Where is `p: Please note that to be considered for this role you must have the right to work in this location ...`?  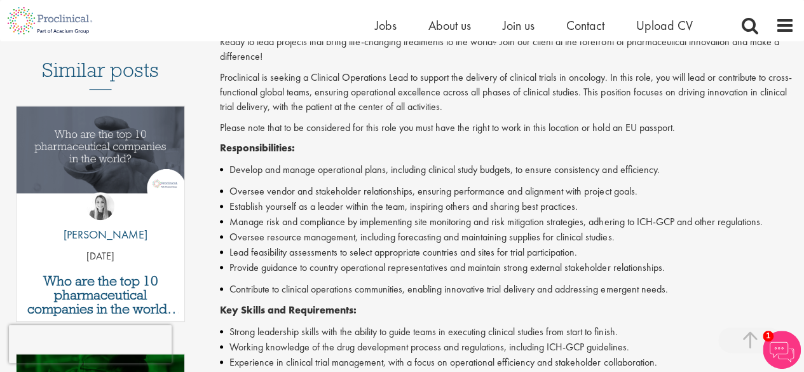 p: Please note that to be considered for this role you must have the right to work in this location ... is located at coordinates (507, 128).